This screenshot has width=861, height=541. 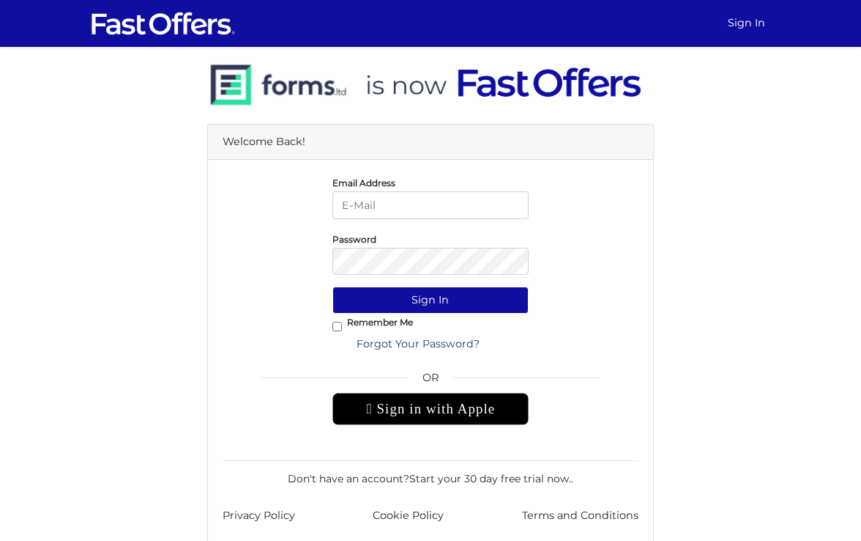 What do you see at coordinates (431, 204) in the screenshot?
I see `input: E-Mail` at bounding box center [431, 204].